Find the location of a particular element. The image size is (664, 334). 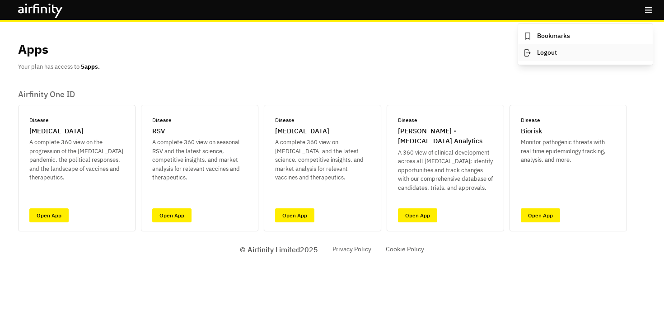

p: Your plan has access to is located at coordinates (59, 67).